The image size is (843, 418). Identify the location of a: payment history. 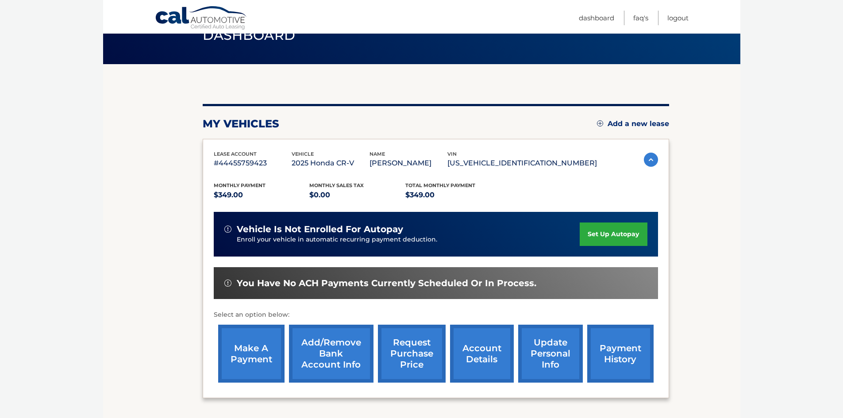
(620, 354).